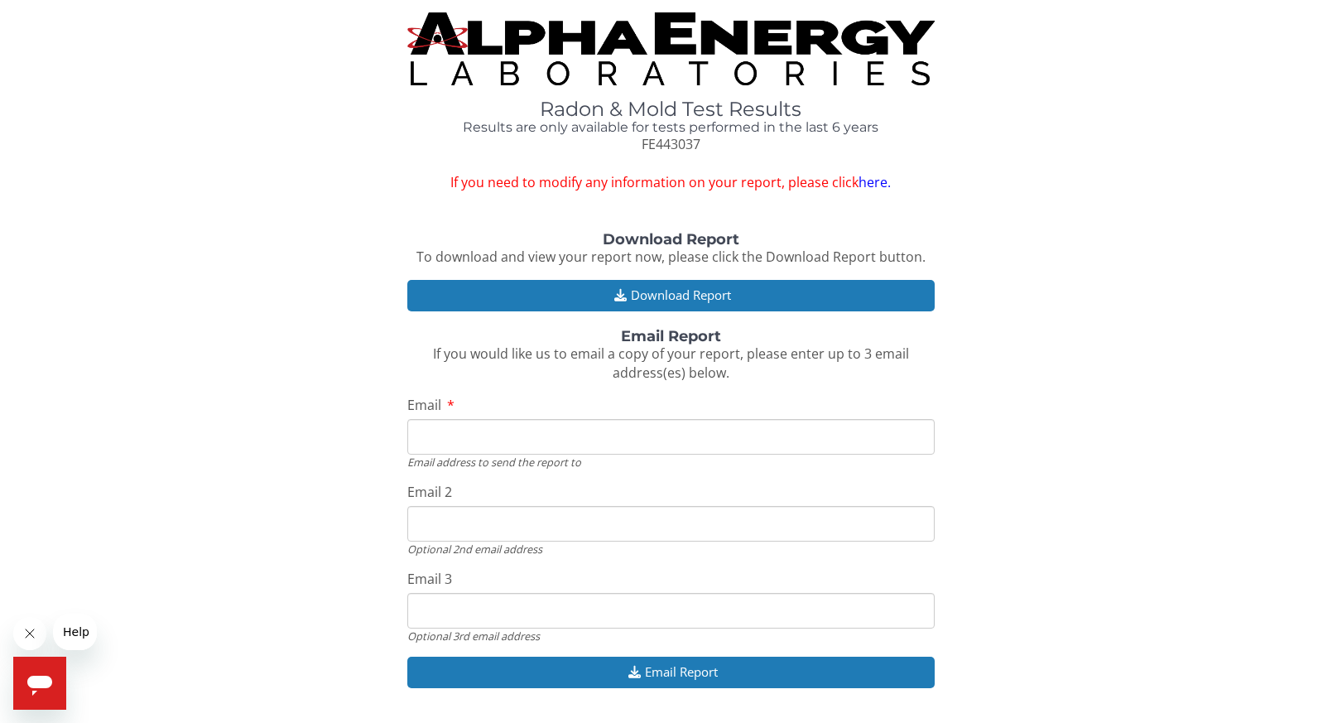 The height and width of the screenshot is (723, 1342). What do you see at coordinates (670, 549) in the screenshot?
I see `div: Optional 2nd email address` at bounding box center [670, 549].